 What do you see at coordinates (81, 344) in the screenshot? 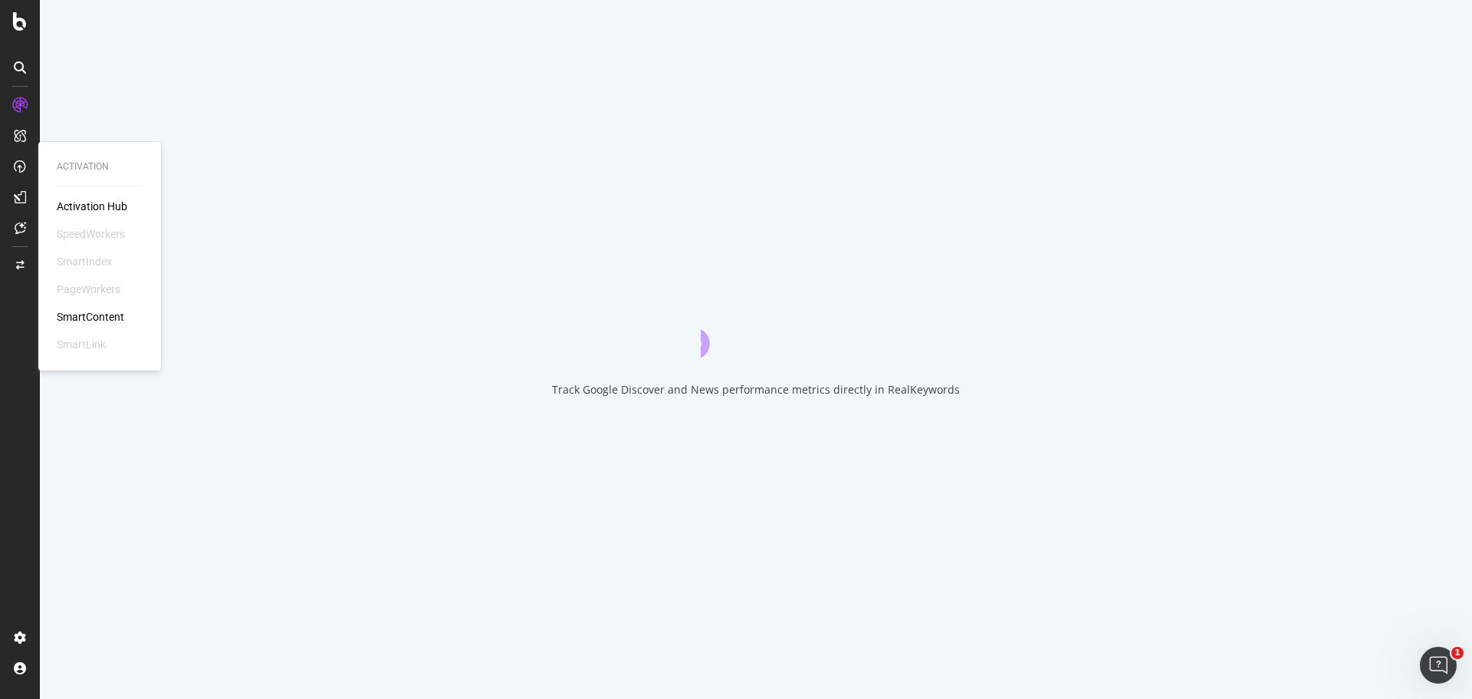
I see `a: SmartLink` at bounding box center [81, 344].